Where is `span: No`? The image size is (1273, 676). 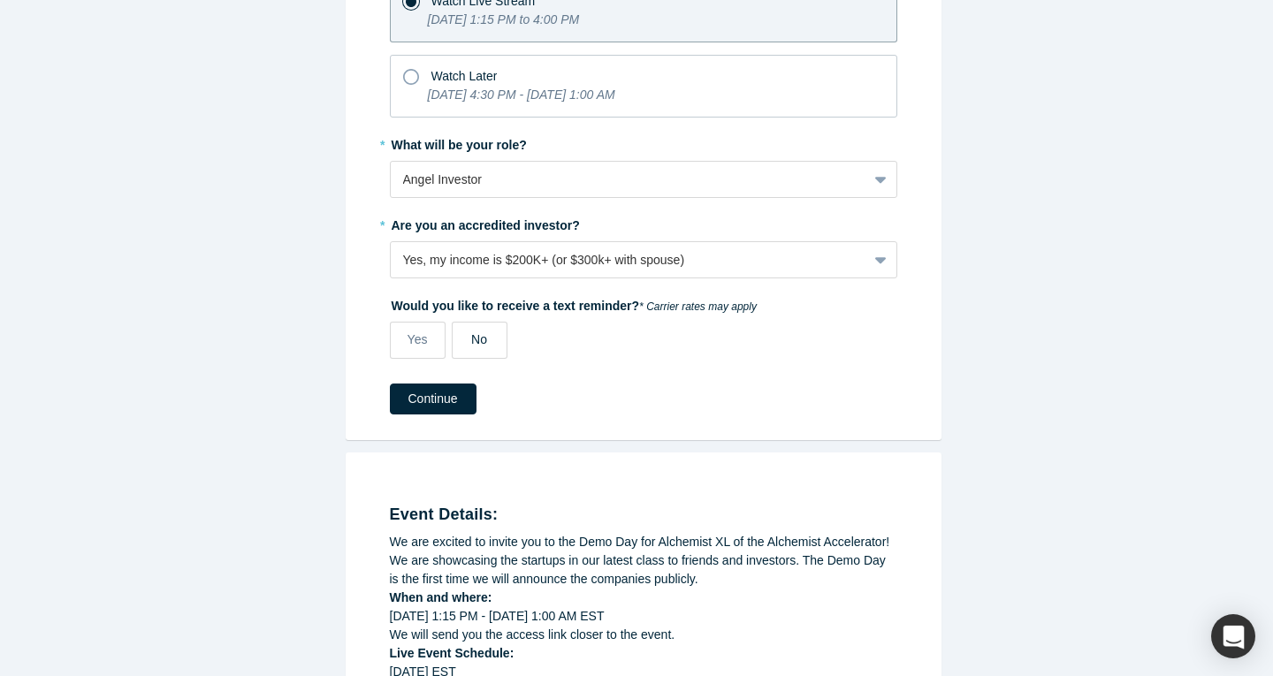 span: No is located at coordinates (479, 339).